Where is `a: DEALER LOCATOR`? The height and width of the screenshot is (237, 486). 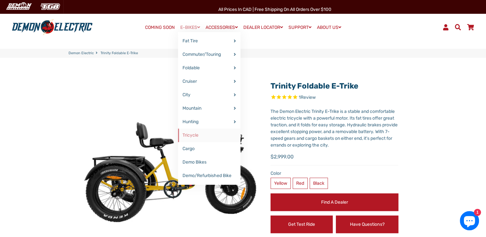 a: DEALER LOCATOR is located at coordinates (263, 27).